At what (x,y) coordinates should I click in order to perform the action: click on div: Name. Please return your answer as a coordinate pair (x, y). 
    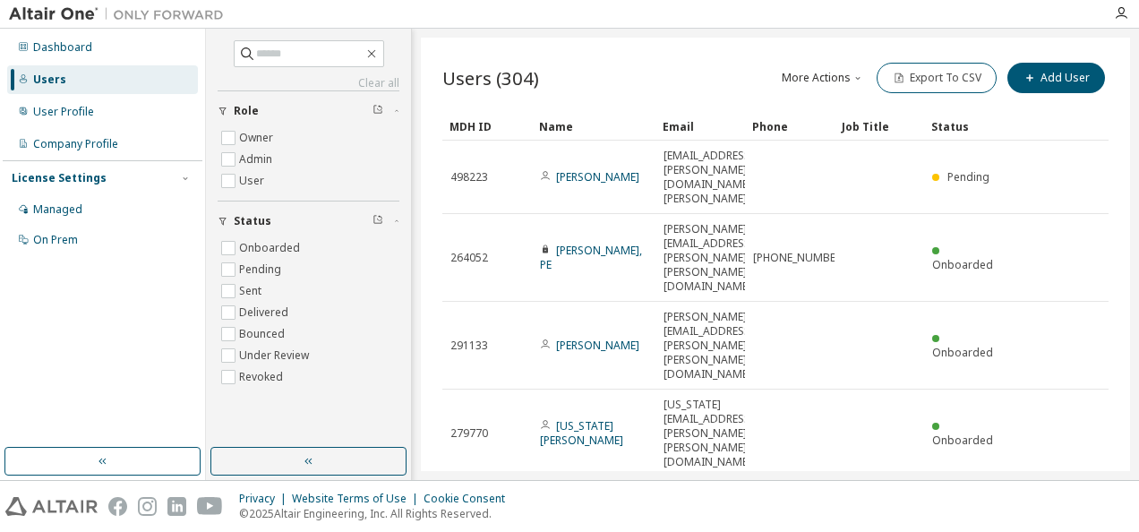
    Looking at the image, I should click on (593, 126).